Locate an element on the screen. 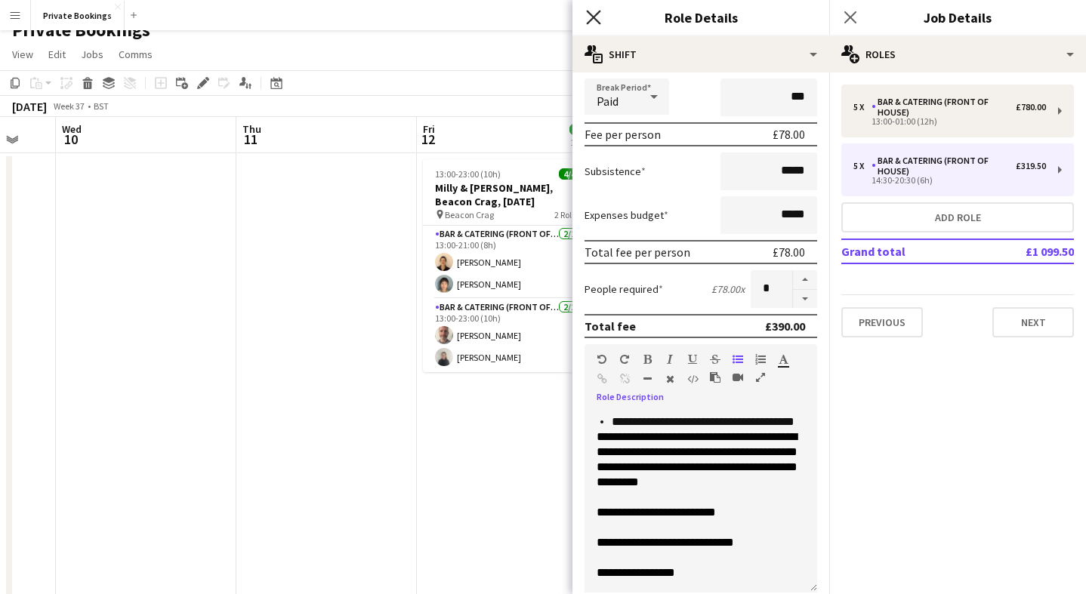  button: Insert video is located at coordinates (738, 378).